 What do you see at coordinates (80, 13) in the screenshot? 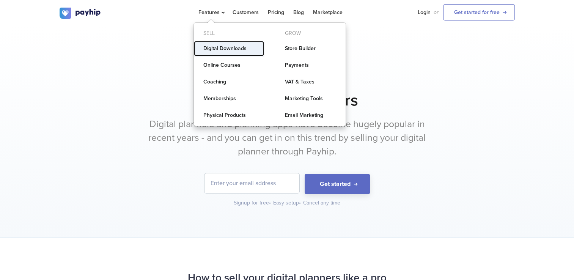
I see `img: logo.svg` at bounding box center [80, 13].